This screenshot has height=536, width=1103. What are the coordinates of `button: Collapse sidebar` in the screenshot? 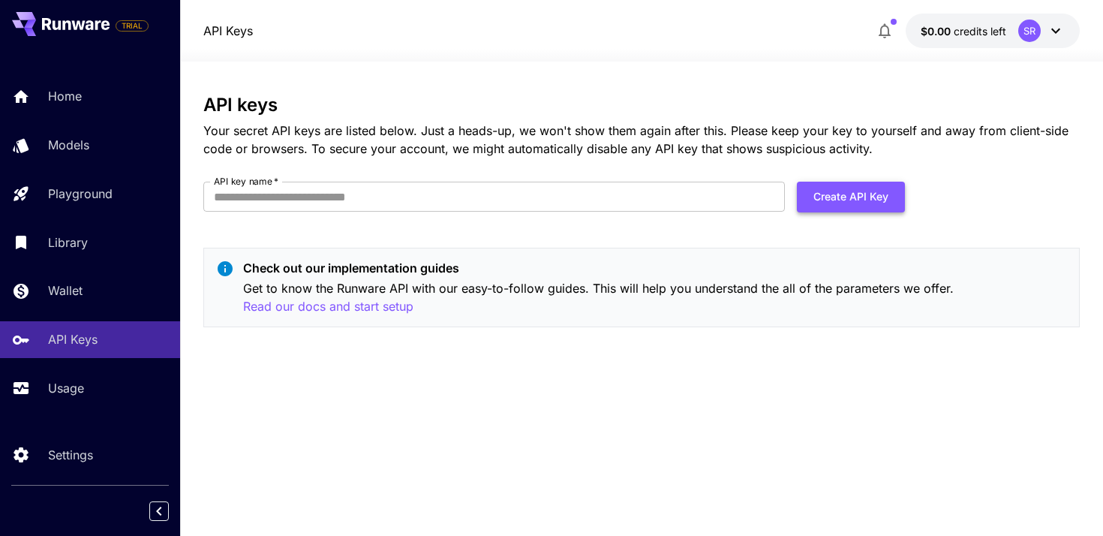 It's located at (159, 511).